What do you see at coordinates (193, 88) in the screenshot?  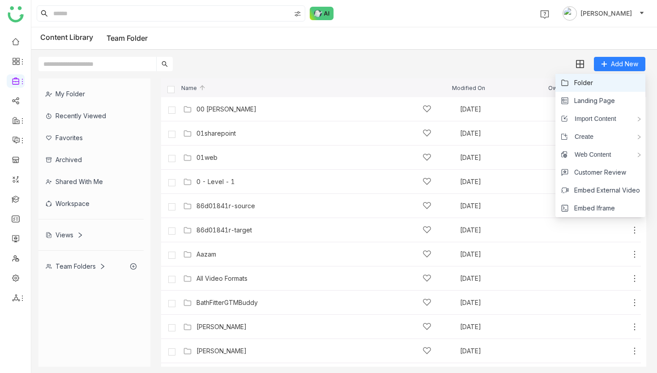 I see `span: Name` at bounding box center [193, 88].